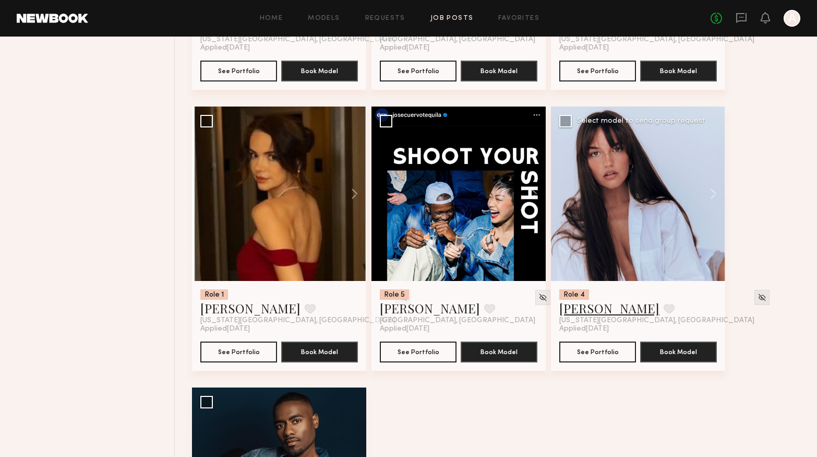 The height and width of the screenshot is (457, 817). I want to click on div: Role 4, so click(574, 294).